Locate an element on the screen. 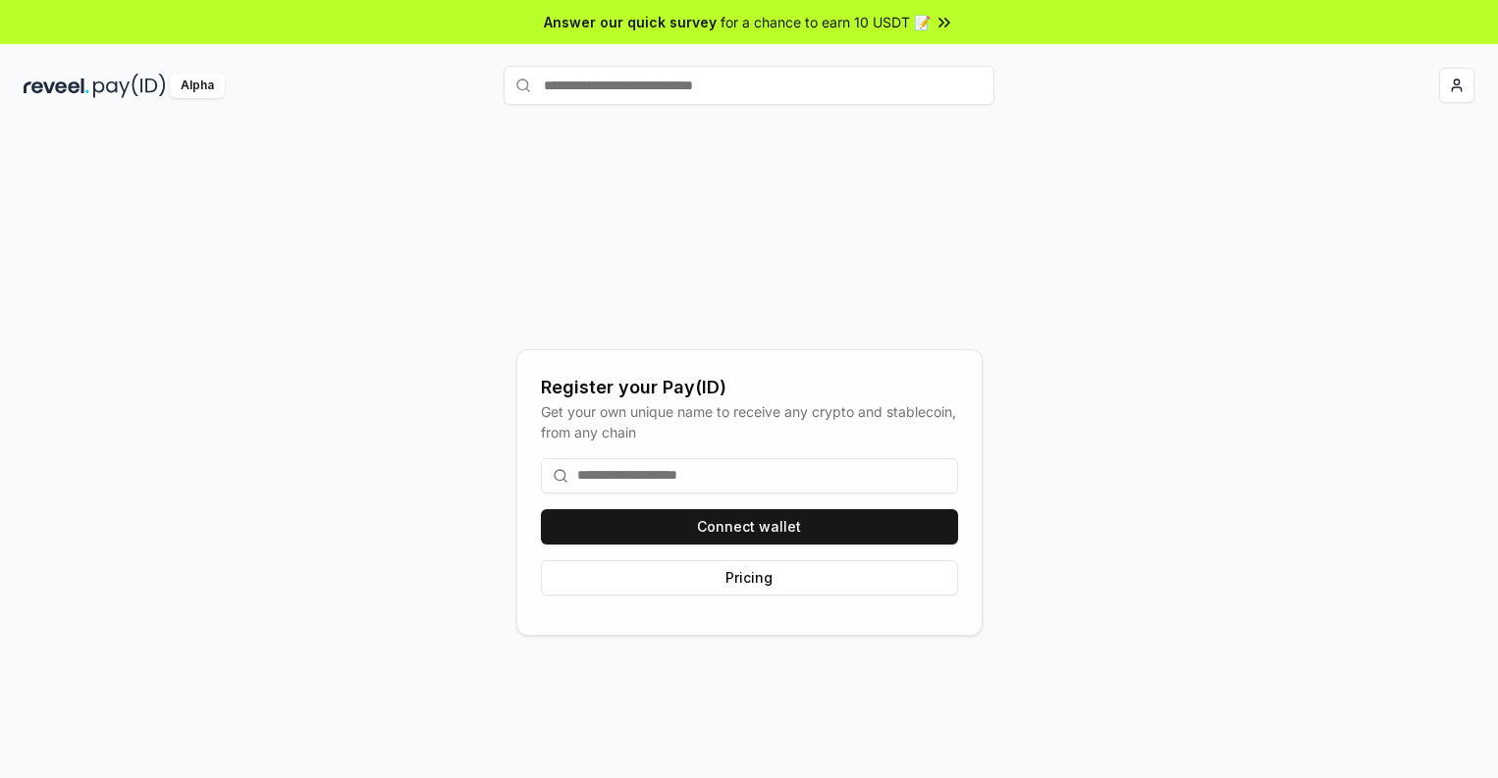 This screenshot has height=778, width=1498. span: Answer our quick survey is located at coordinates (630, 22).